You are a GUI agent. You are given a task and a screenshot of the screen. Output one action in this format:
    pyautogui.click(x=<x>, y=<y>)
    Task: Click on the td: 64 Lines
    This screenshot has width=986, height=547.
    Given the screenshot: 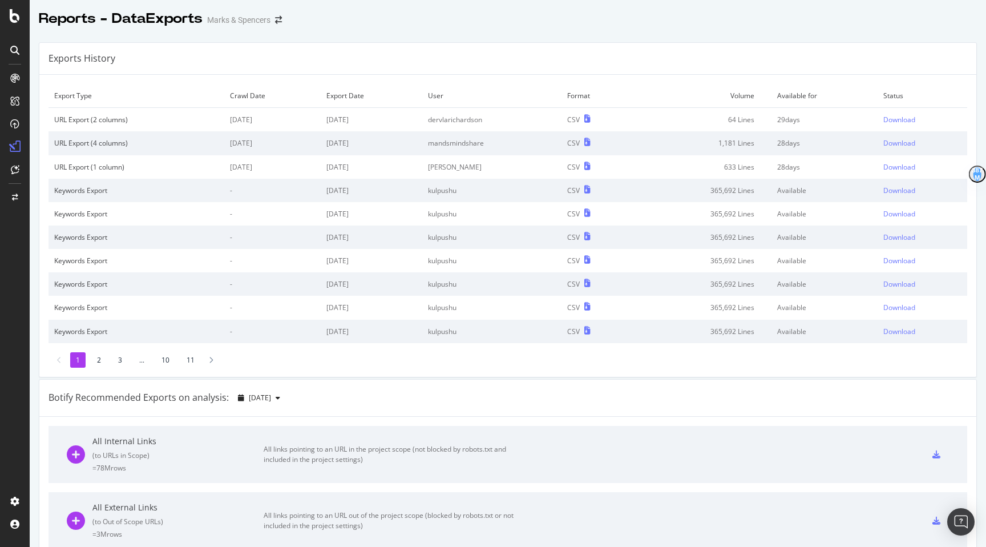 What is the action you would take?
    pyautogui.click(x=702, y=120)
    